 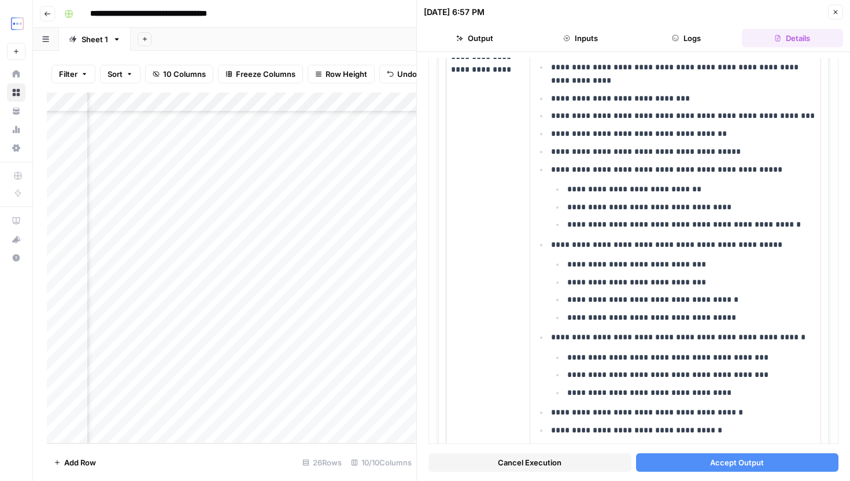 What do you see at coordinates (120, 74) in the screenshot?
I see `button: Sort` at bounding box center [120, 74].